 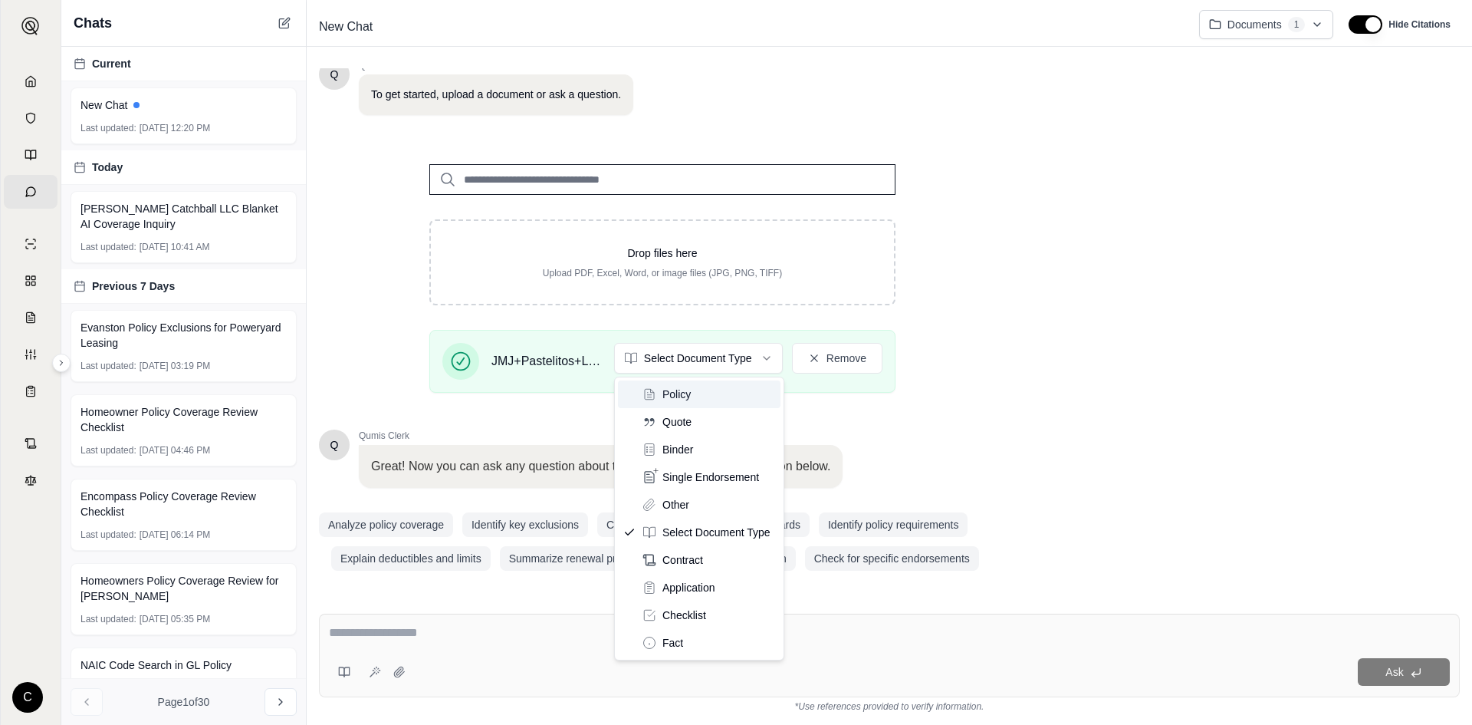 What do you see at coordinates (678, 449) in the screenshot?
I see `span: Binder` at bounding box center [678, 449].